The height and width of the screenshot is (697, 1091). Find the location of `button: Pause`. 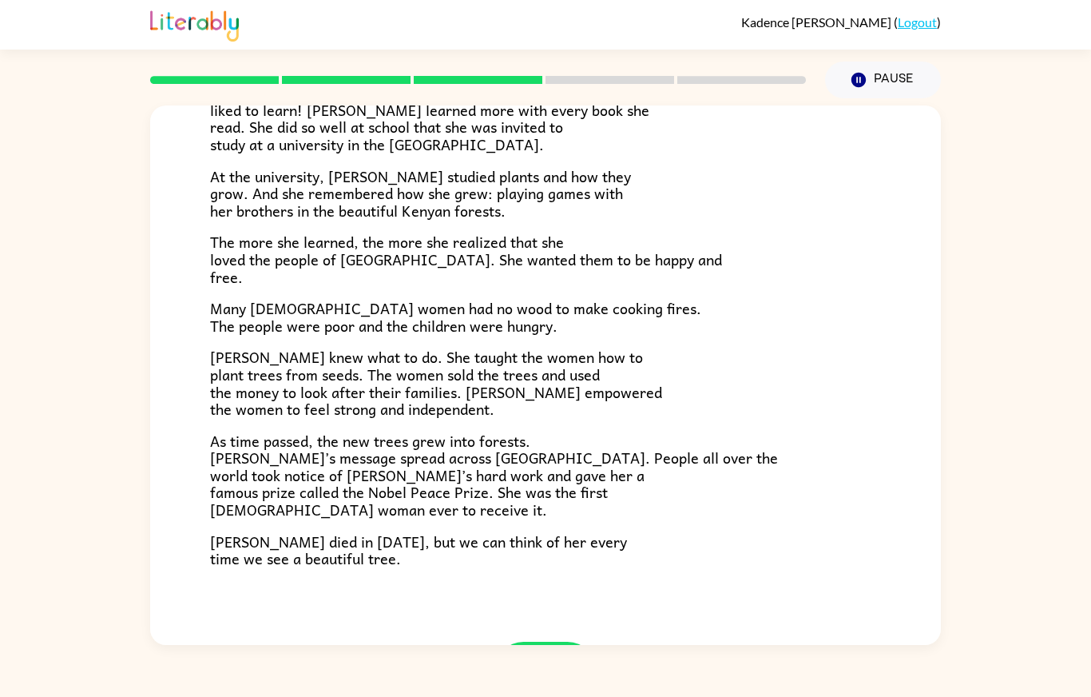

button: Pause is located at coordinates (883, 80).